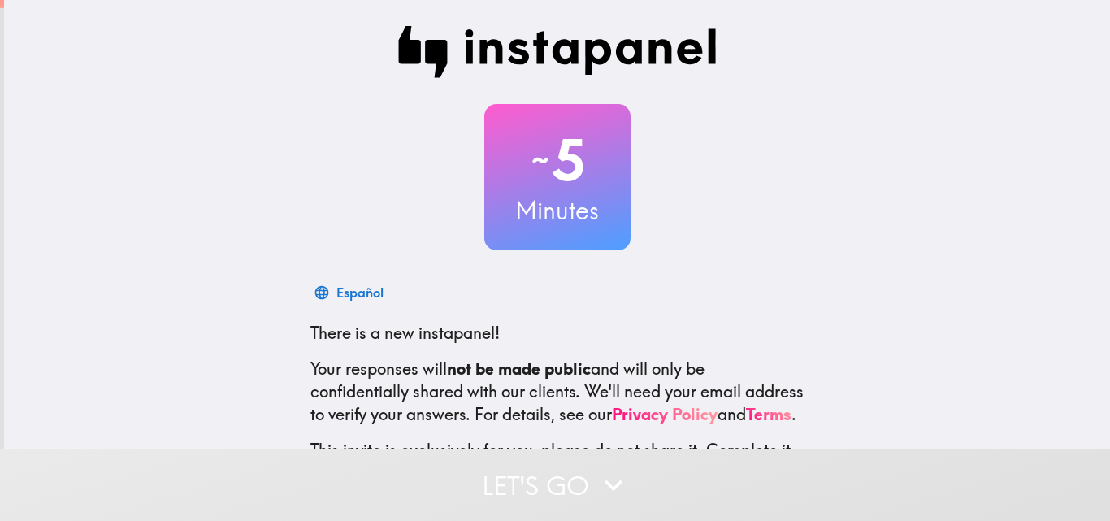 The width and height of the screenshot is (1110, 521). What do you see at coordinates (350, 293) in the screenshot?
I see `button: Español` at bounding box center [350, 293].